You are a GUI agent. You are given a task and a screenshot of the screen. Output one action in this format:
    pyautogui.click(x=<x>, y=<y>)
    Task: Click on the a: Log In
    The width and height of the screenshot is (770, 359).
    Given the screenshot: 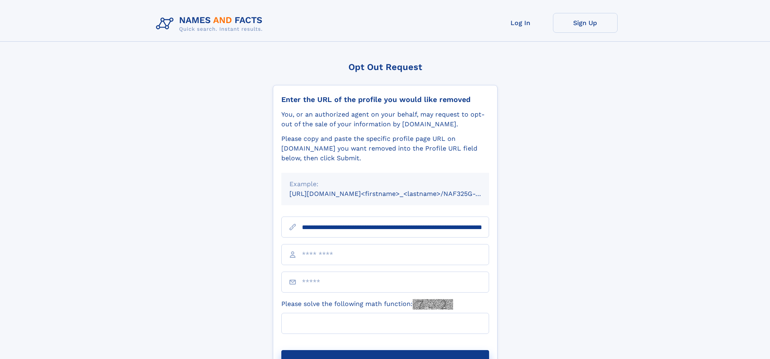 What is the action you would take?
    pyautogui.click(x=521, y=23)
    